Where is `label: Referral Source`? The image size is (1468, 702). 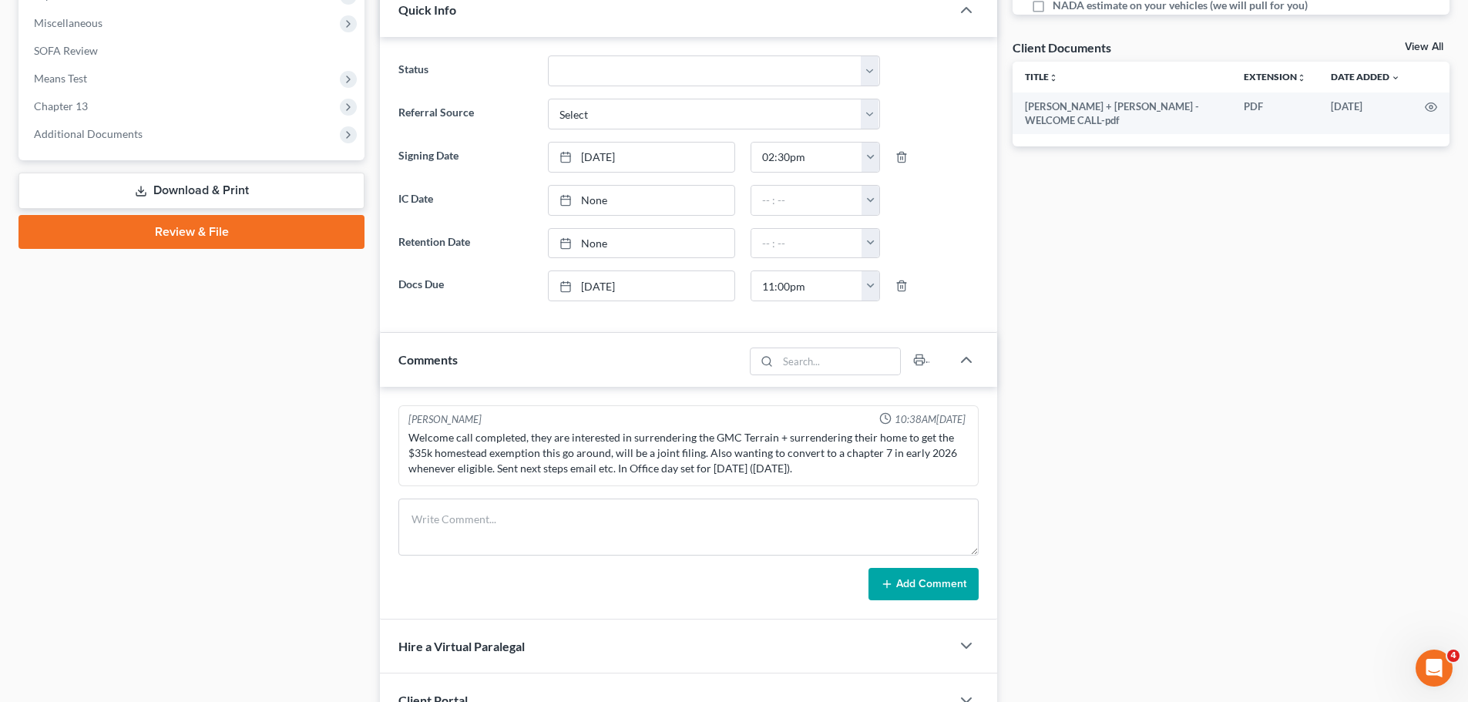 label: Referral Source is located at coordinates (465, 114).